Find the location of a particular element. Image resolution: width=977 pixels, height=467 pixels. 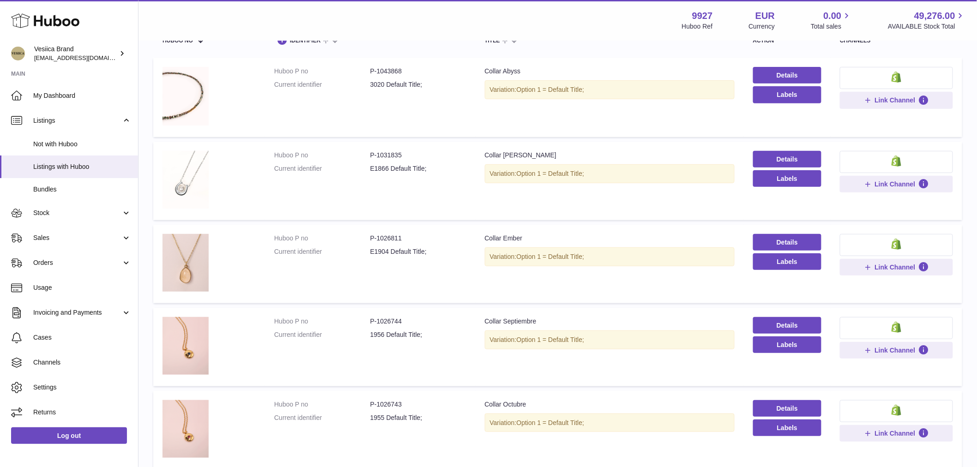

div: channels is located at coordinates (896, 41).